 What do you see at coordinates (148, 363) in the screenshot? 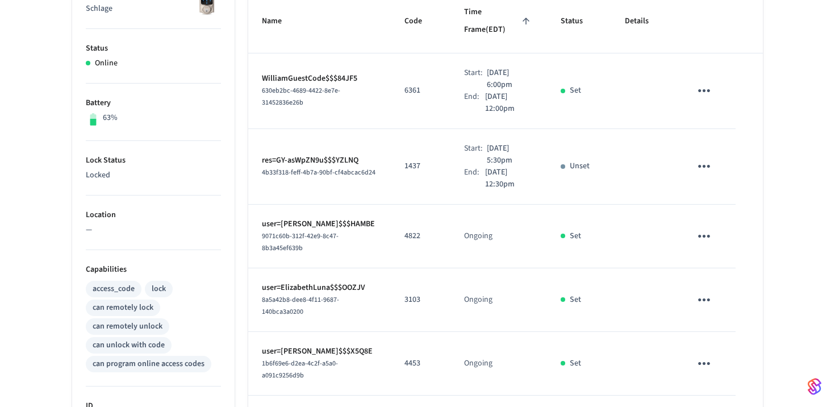
I see `div: can program online access codes` at bounding box center [148, 363].